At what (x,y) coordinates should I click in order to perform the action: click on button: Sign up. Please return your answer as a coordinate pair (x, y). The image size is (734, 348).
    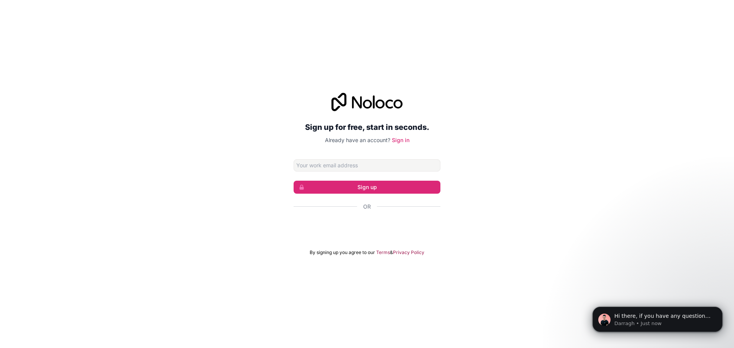
    Looking at the image, I should click on (367, 187).